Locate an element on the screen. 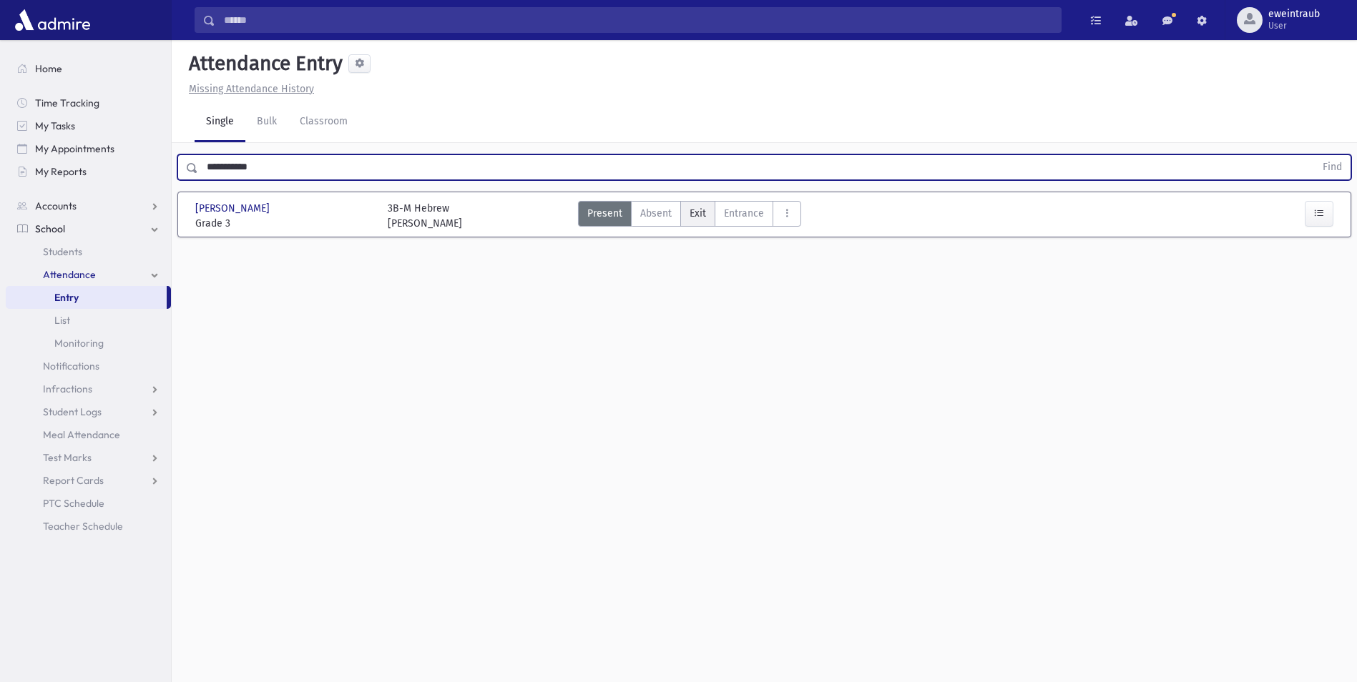 This screenshot has height=682, width=1357. a: Accounts is located at coordinates (88, 206).